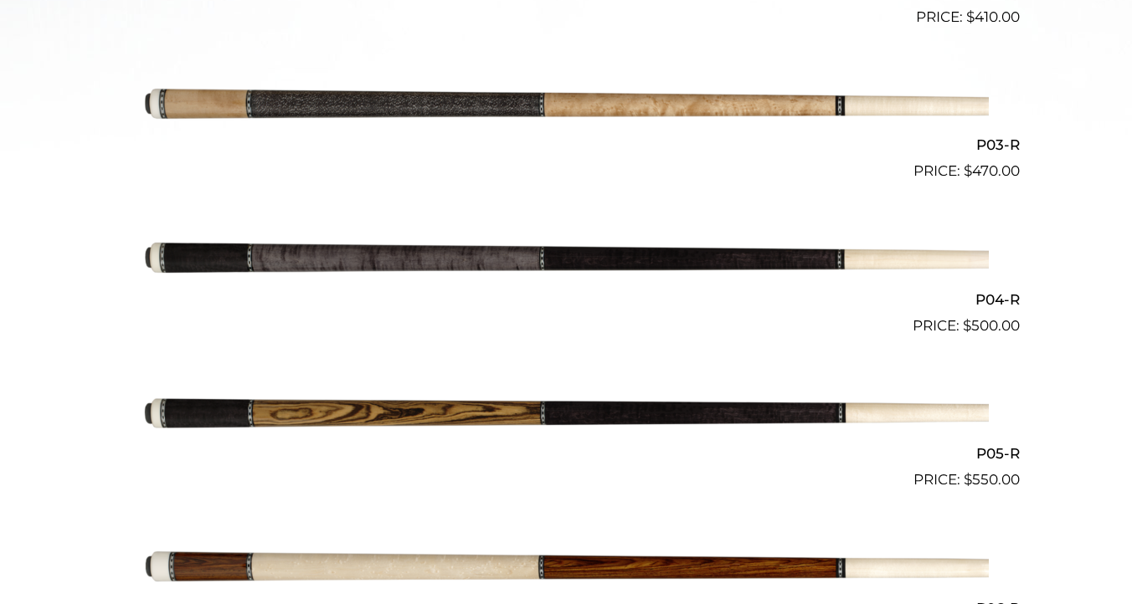 The width and height of the screenshot is (1132, 604). What do you see at coordinates (566, 145) in the screenshot?
I see `h2: P03-R` at bounding box center [566, 145].